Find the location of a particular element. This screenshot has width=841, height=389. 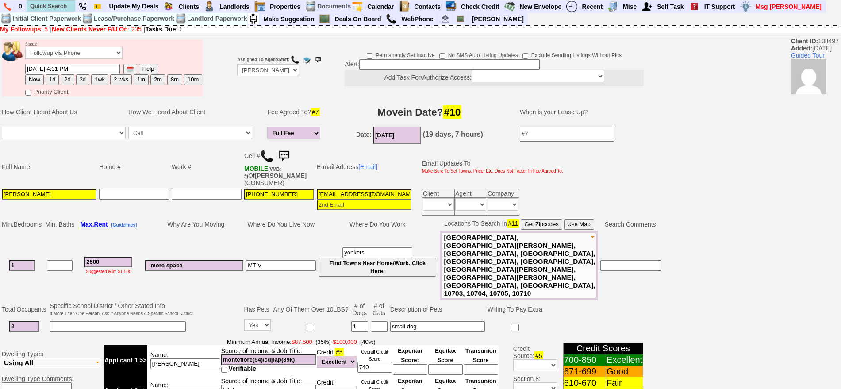

button: 2d is located at coordinates (67, 80).